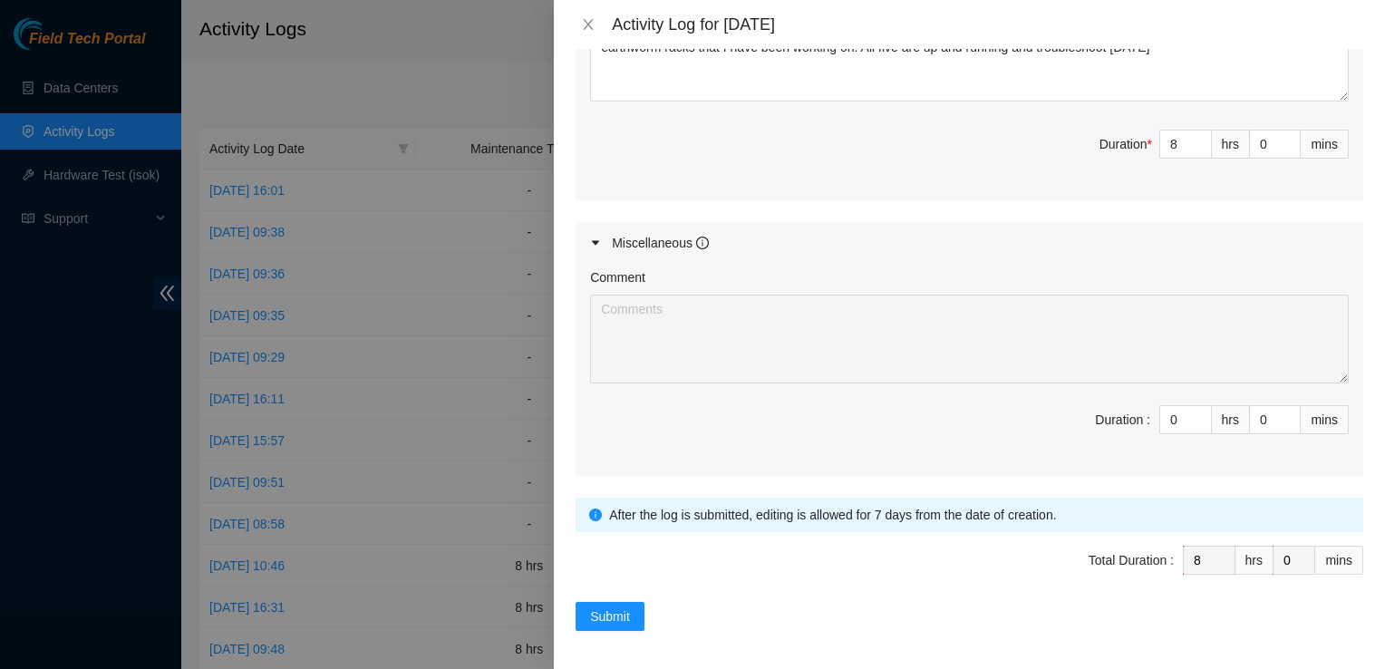 Image resolution: width=1385 pixels, height=669 pixels. Describe the element at coordinates (610, 616) in the screenshot. I see `span: Submit` at that location.